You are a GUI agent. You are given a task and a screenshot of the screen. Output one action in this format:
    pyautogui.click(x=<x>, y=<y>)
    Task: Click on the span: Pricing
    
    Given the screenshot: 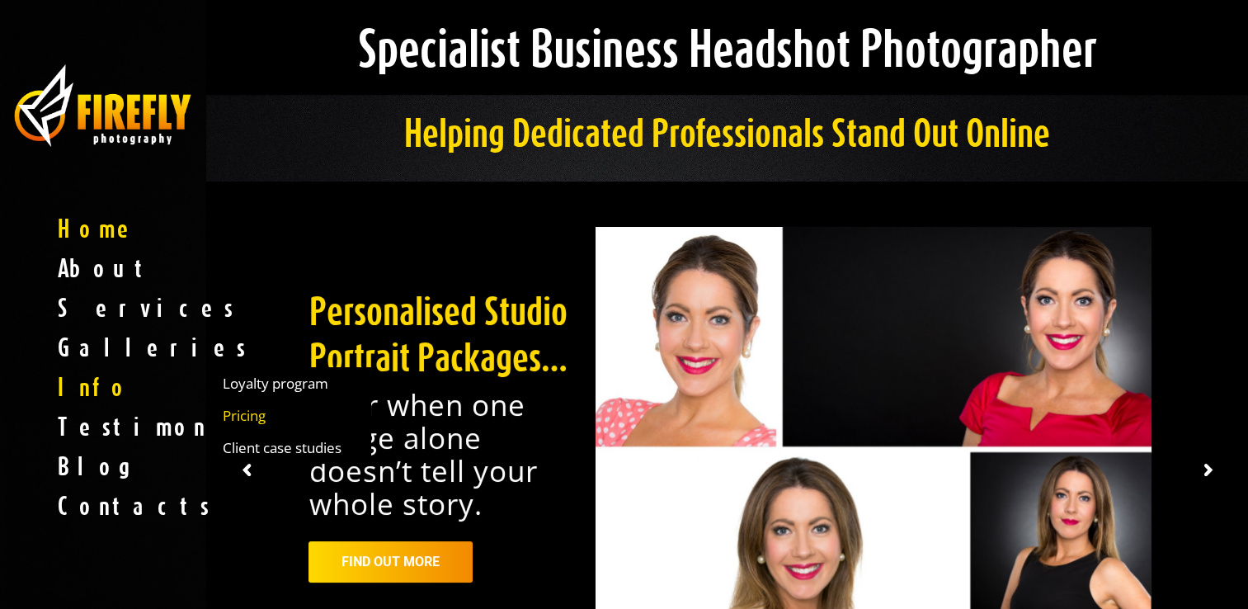 What is the action you would take?
    pyautogui.click(x=244, y=415)
    